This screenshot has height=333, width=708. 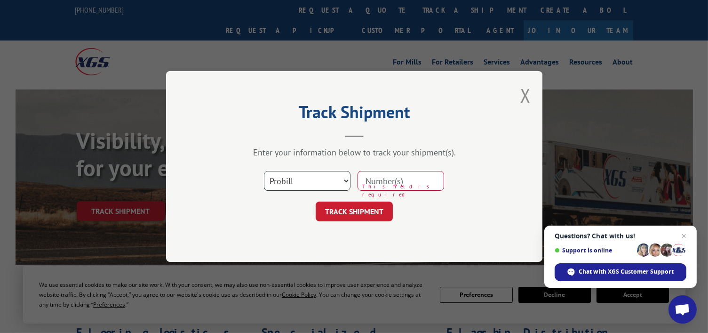 I want to click on span: Close chat, so click(x=684, y=236).